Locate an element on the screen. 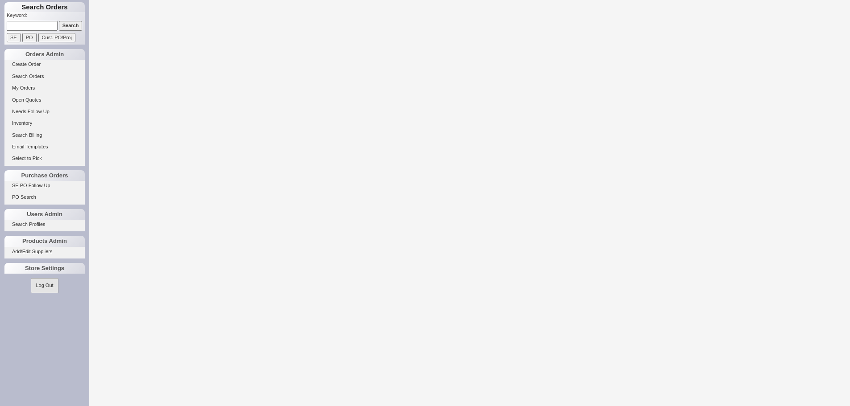 This screenshot has height=406, width=850. a: SE PO Follow Up is located at coordinates (45, 186).